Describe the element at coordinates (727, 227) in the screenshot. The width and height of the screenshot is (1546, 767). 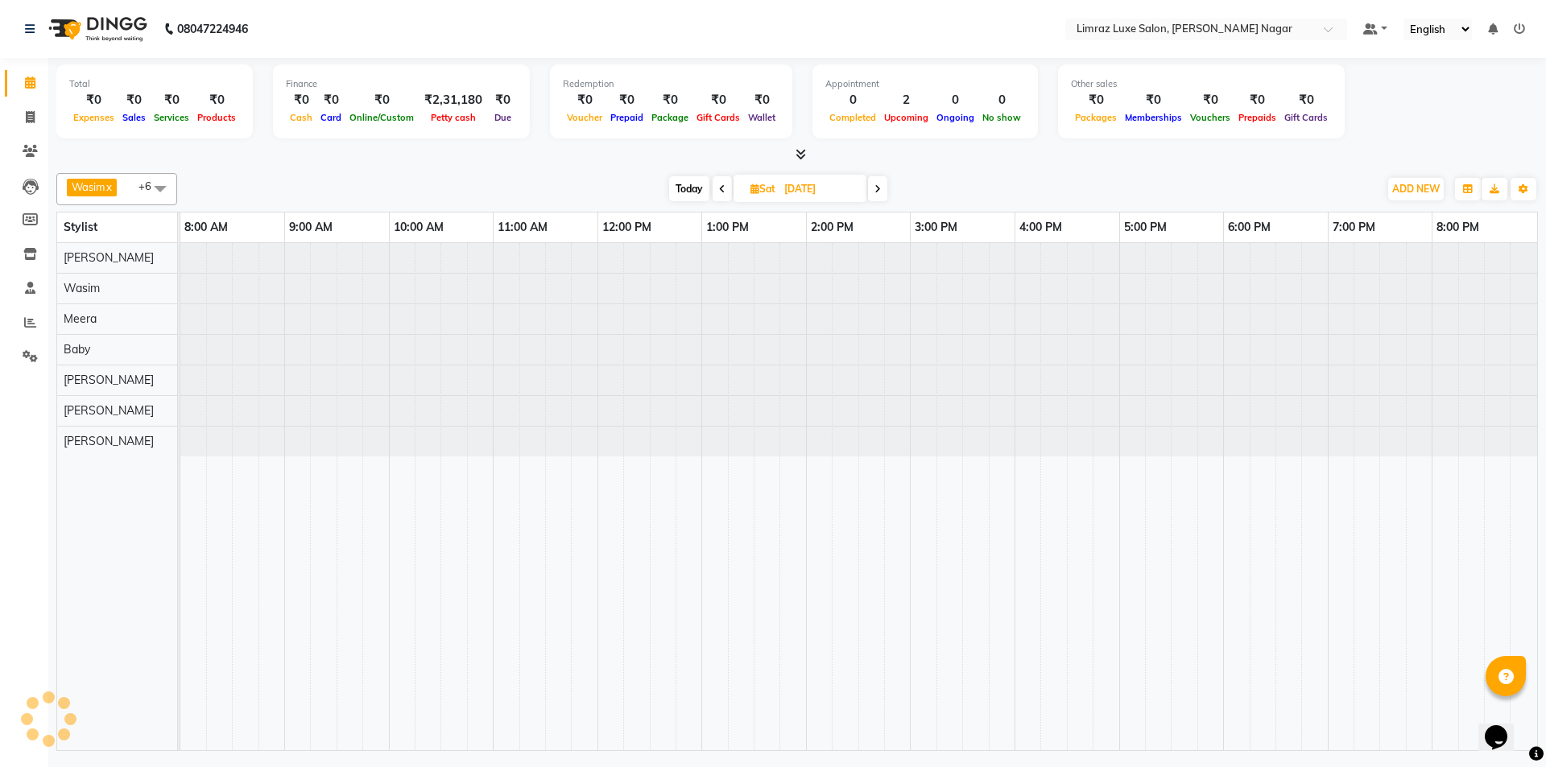
I see `a: 1:00 PM` at that location.